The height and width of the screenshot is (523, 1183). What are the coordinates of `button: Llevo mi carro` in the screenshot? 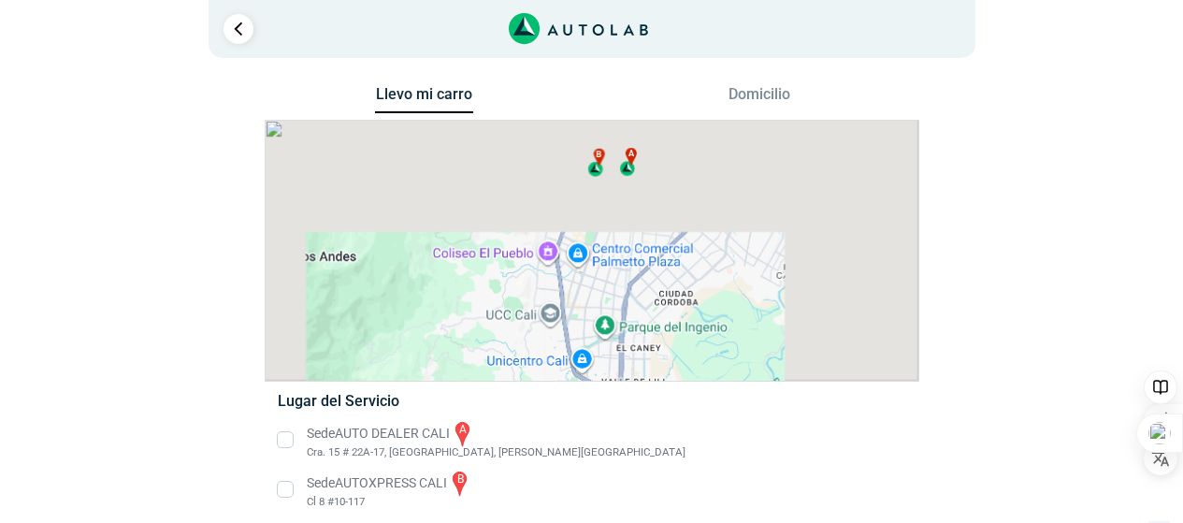 It's located at (424, 99).